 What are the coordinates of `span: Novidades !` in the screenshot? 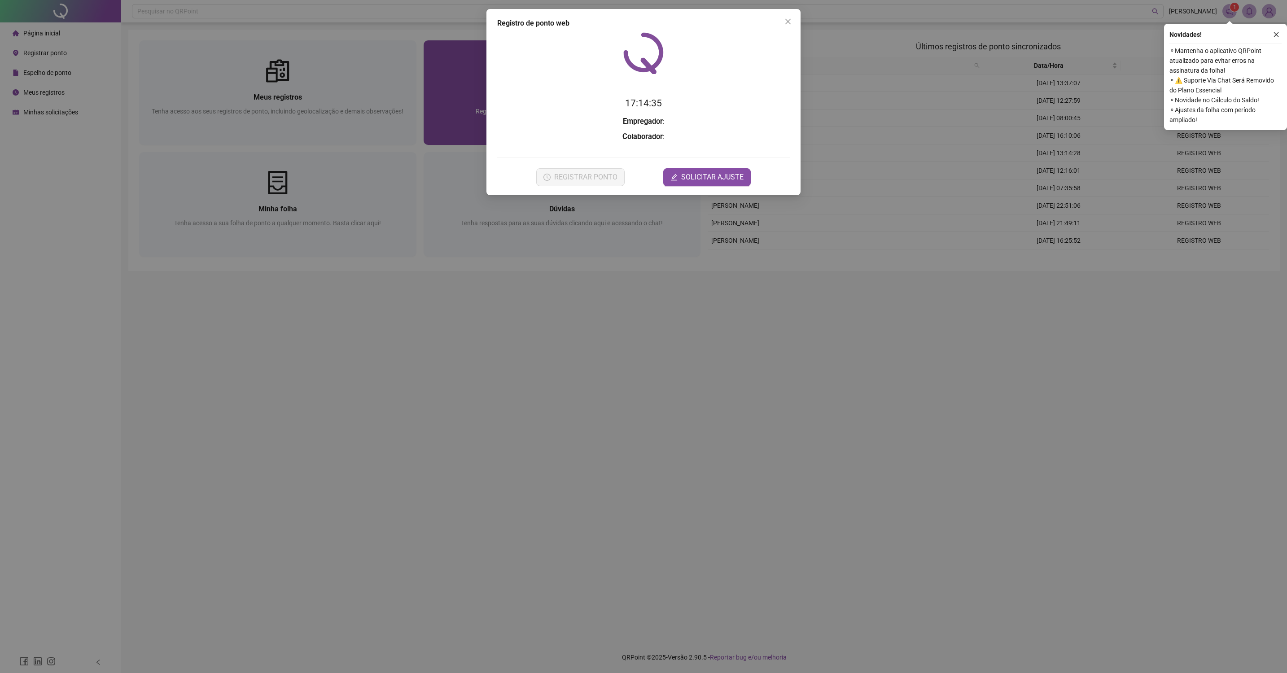 It's located at (1186, 35).